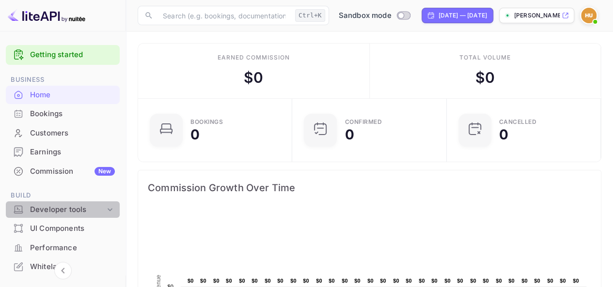 This screenshot has width=613, height=287. Describe the element at coordinates (72, 171) in the screenshot. I see `div: Commission` at that location.